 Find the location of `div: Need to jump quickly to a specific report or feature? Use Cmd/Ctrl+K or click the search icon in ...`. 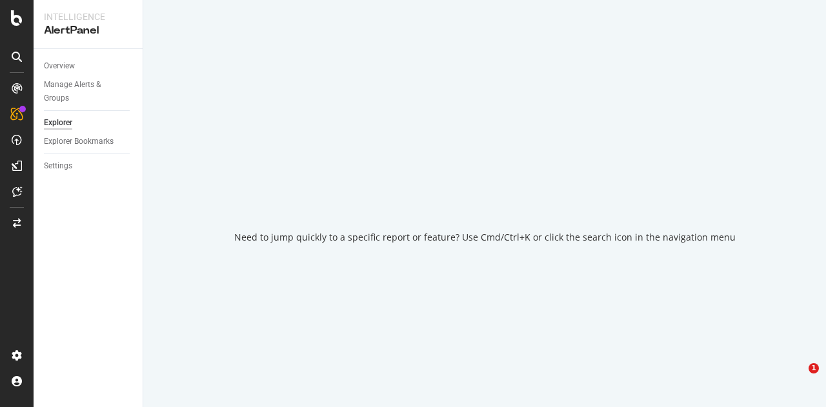

div: Need to jump quickly to a specific report or feature? Use Cmd/Ctrl+K or click the search icon in ... is located at coordinates (485, 237).